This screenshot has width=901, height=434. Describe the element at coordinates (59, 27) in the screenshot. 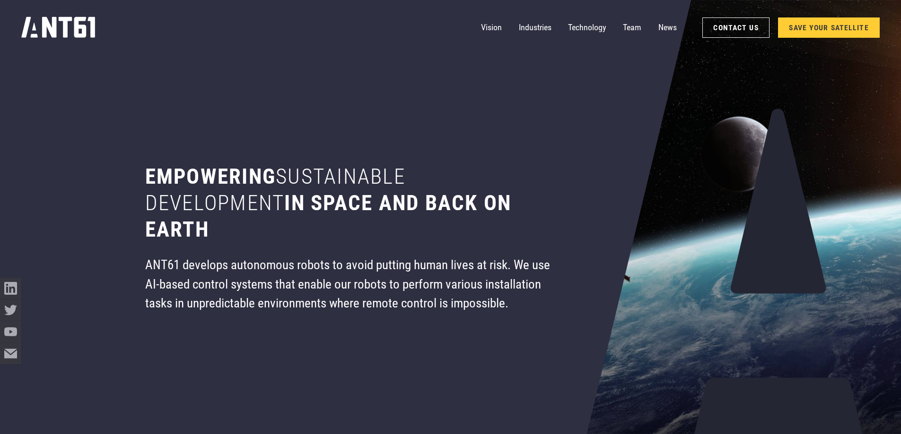

I see `a: home` at that location.